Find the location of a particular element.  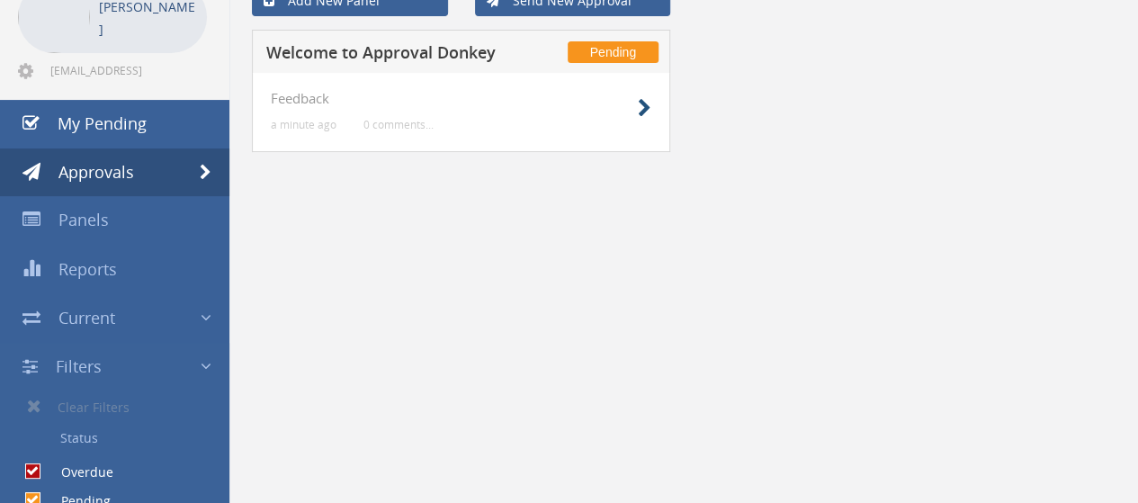

span: My Pending is located at coordinates (102, 123).